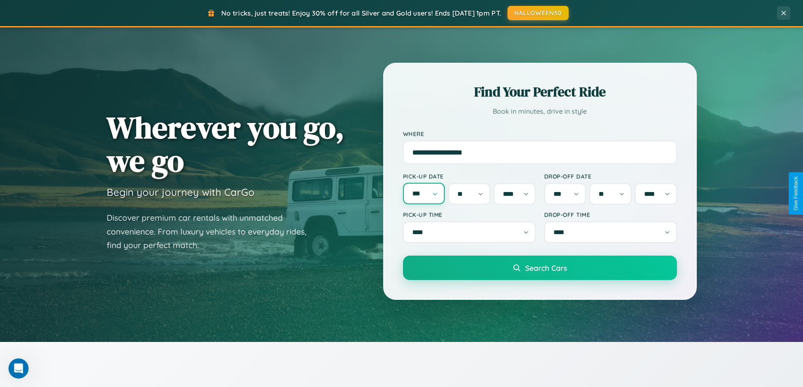 This screenshot has width=803, height=387. I want to click on label: Pick-up Time, so click(469, 214).